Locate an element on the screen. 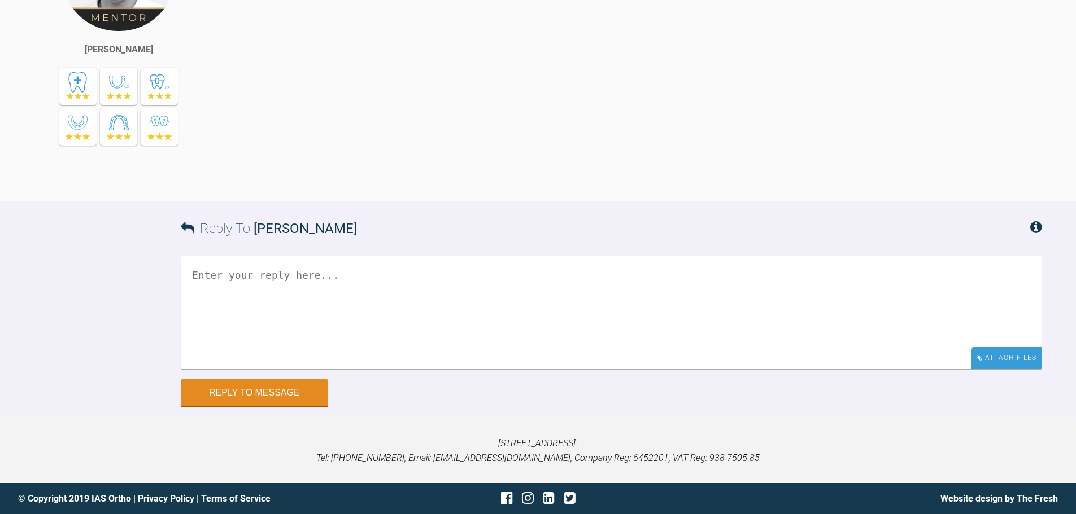 Image resolution: width=1076 pixels, height=514 pixels. a: Terms of Service is located at coordinates (236, 499).